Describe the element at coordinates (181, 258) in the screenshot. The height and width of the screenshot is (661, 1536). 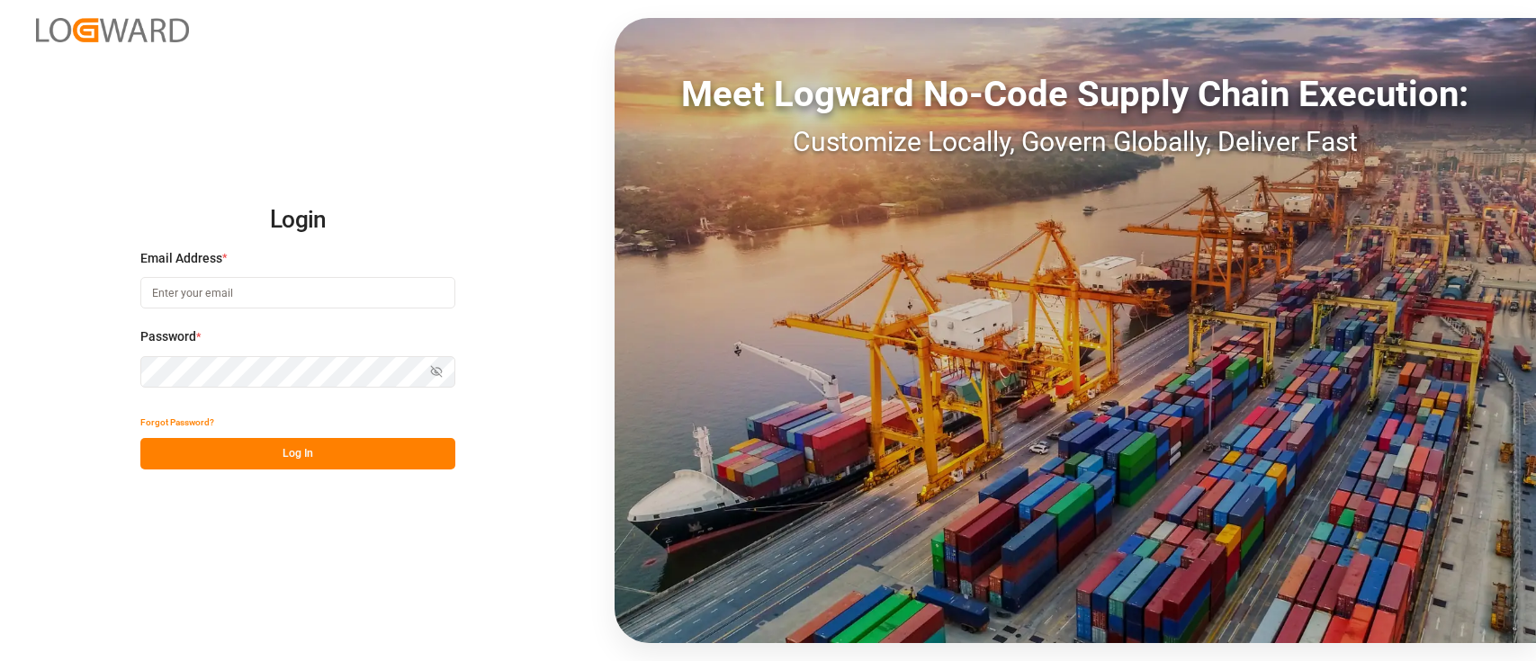
I see `span: Email Address` at that location.